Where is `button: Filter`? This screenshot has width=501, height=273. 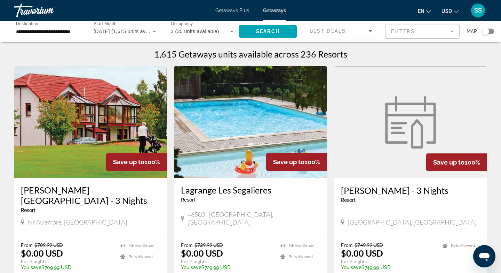 button: Filter is located at coordinates (423, 31).